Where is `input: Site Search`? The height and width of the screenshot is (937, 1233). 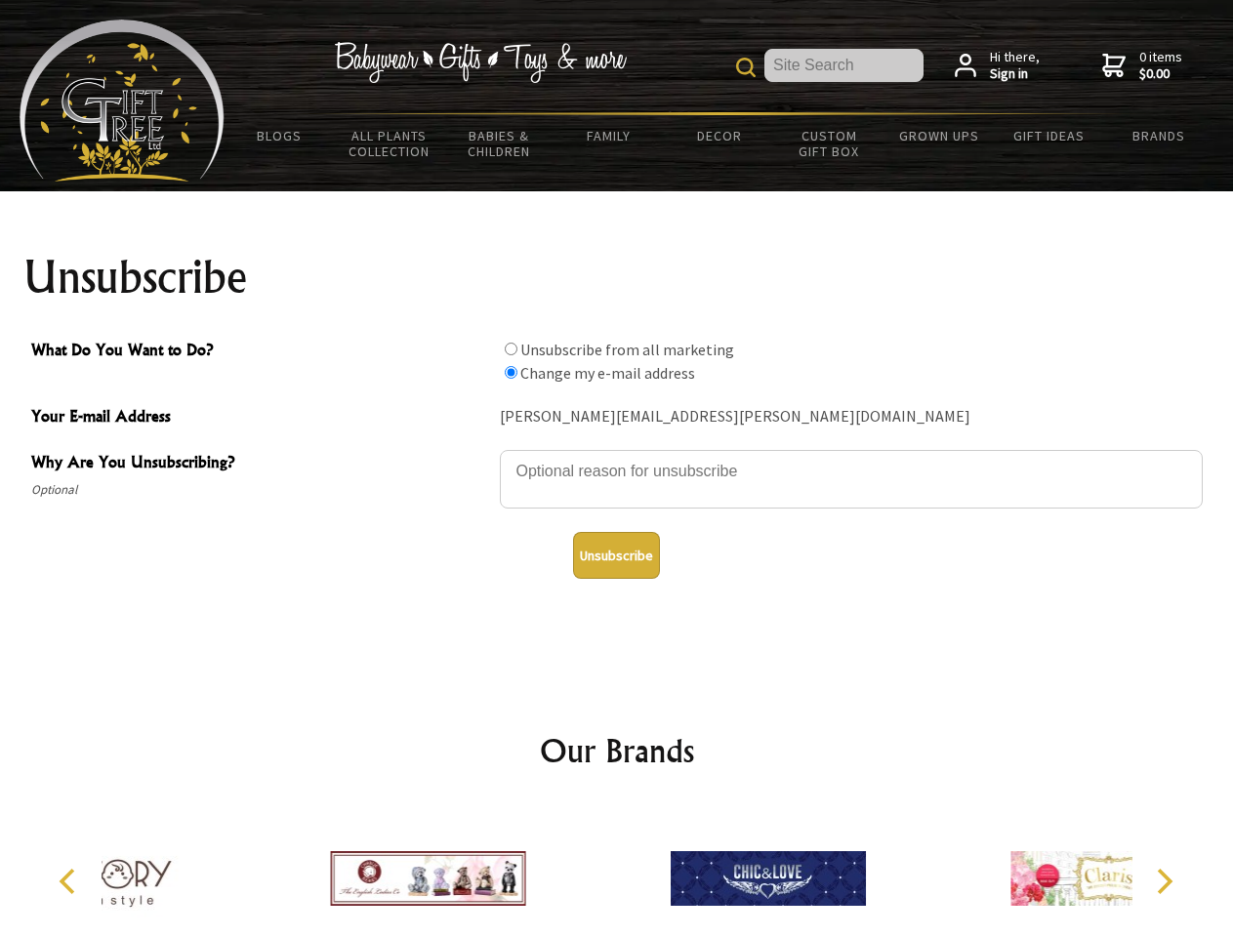 input: Site Search is located at coordinates (843, 65).